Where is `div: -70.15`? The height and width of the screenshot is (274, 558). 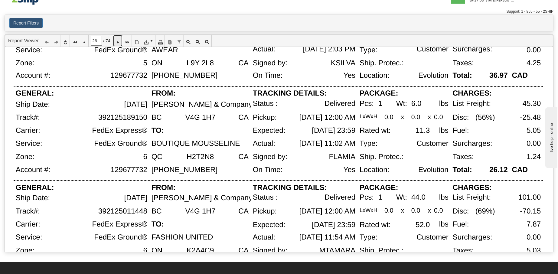 div: -70.15 is located at coordinates (530, 211).